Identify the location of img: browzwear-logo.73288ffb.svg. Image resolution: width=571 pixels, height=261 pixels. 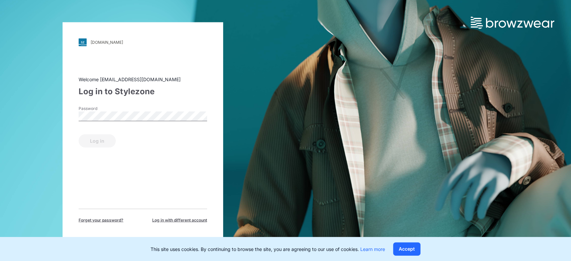
(513, 23).